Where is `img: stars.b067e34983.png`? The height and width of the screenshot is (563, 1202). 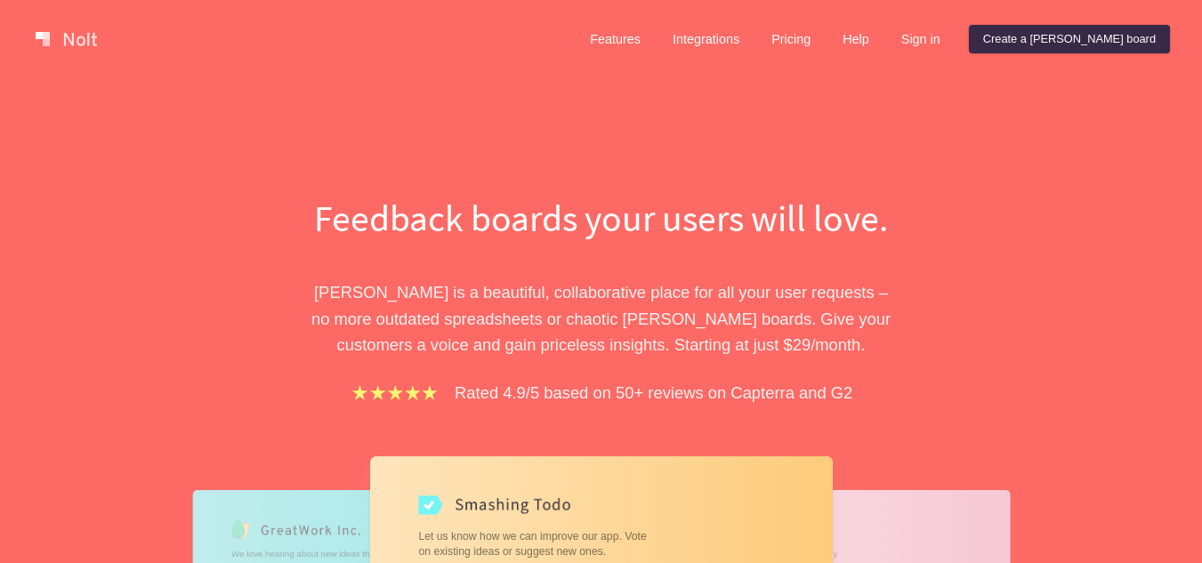 img: stars.b067e34983.png is located at coordinates (395, 392).